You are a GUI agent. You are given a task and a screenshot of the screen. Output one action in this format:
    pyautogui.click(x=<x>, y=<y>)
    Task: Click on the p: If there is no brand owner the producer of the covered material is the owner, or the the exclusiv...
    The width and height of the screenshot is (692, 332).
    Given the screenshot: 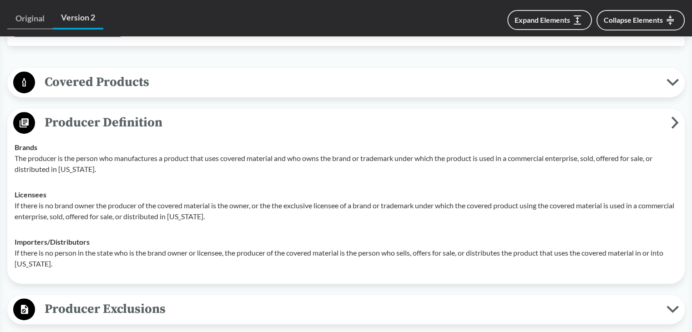 What is the action you would take?
    pyautogui.click(x=346, y=211)
    